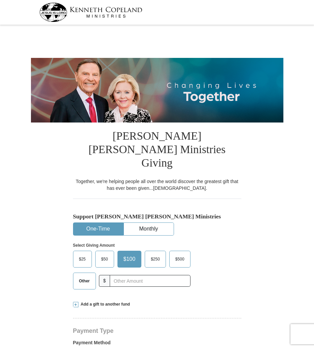  Describe the element at coordinates (82, 259) in the screenshot. I see `span: $25` at that location.